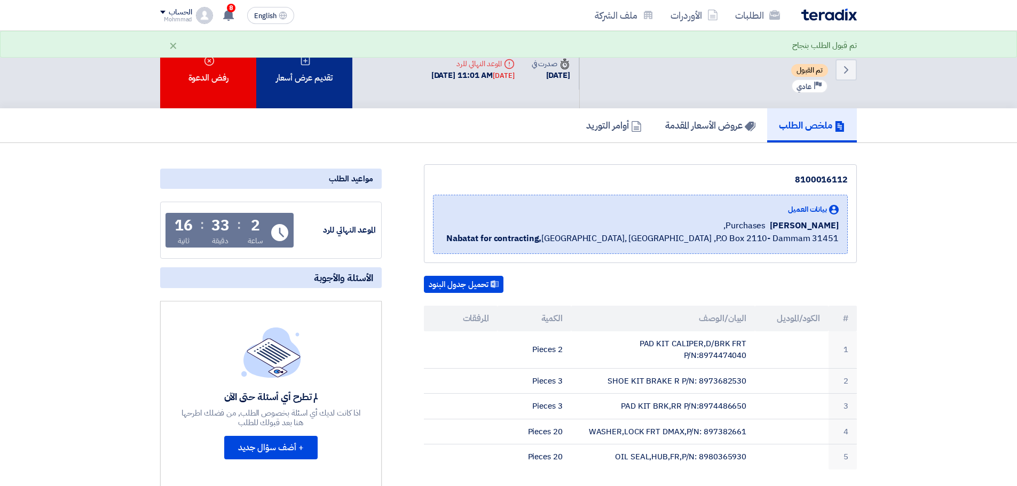  What do you see at coordinates (180, 12) in the screenshot?
I see `div: الحساب` at bounding box center [180, 12].